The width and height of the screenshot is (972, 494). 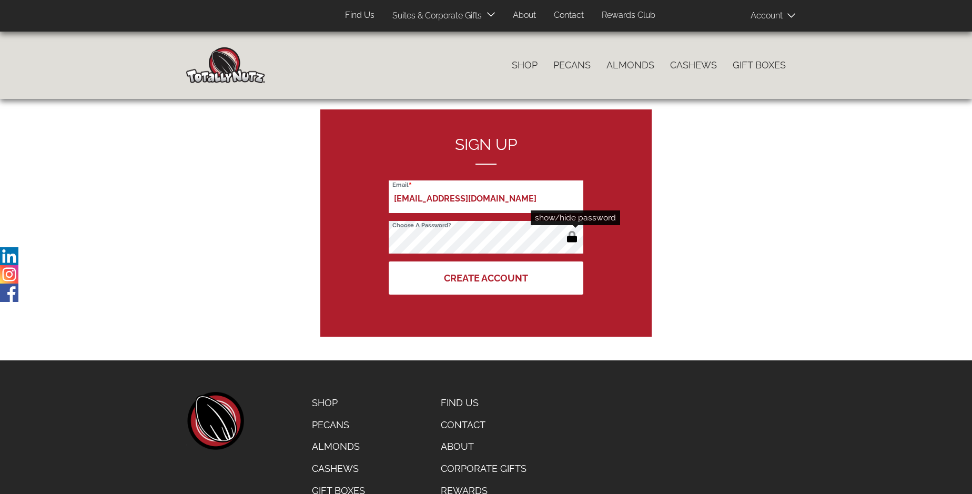 What do you see at coordinates (215, 421) in the screenshot?
I see `a: home` at bounding box center [215, 421].